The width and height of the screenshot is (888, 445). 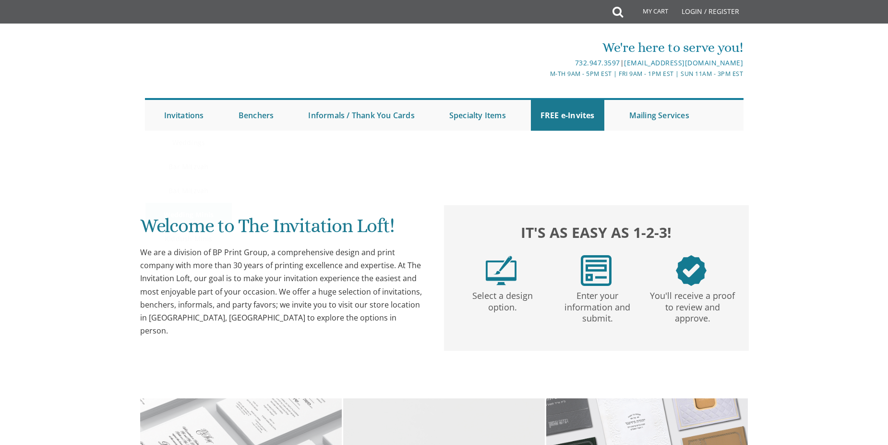 What do you see at coordinates (256, 115) in the screenshot?
I see `a: Benchers` at bounding box center [256, 115].